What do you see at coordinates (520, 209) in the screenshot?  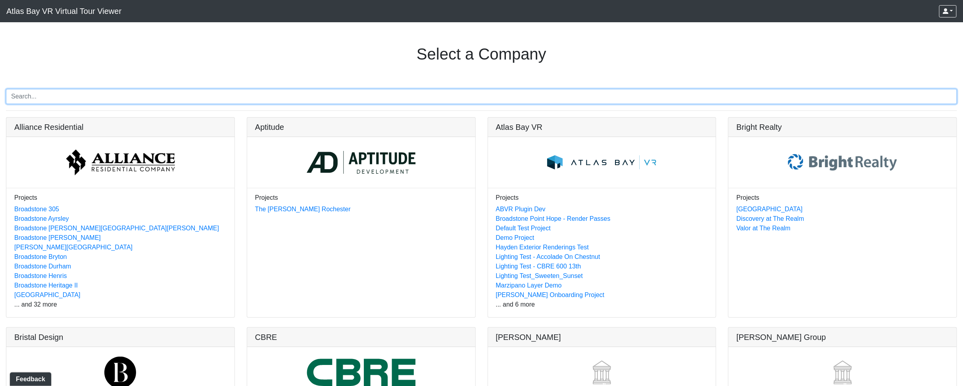 I see `a: ABVR Plugin Dev` at bounding box center [520, 209].